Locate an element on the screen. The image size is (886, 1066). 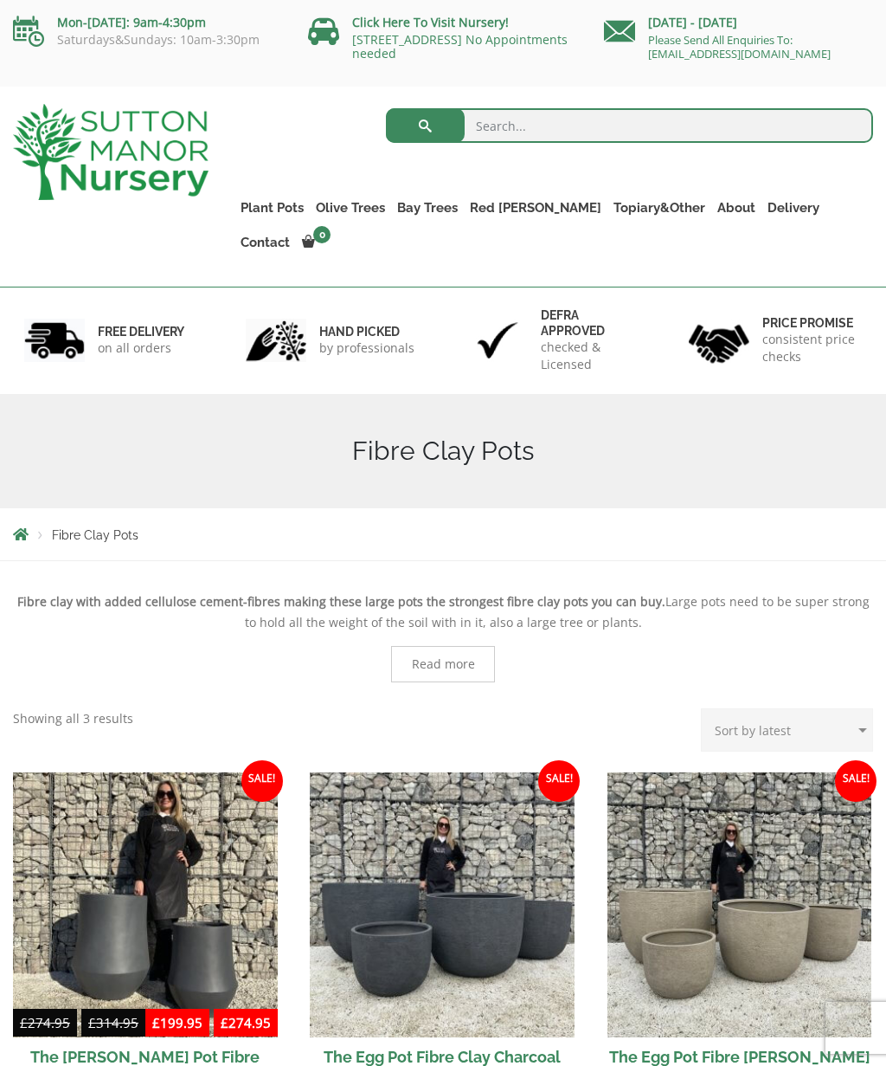
strong: Fibre clay with added cellulose cement-fibres making these large pots the strongest fibre clay po... is located at coordinates (341, 601).